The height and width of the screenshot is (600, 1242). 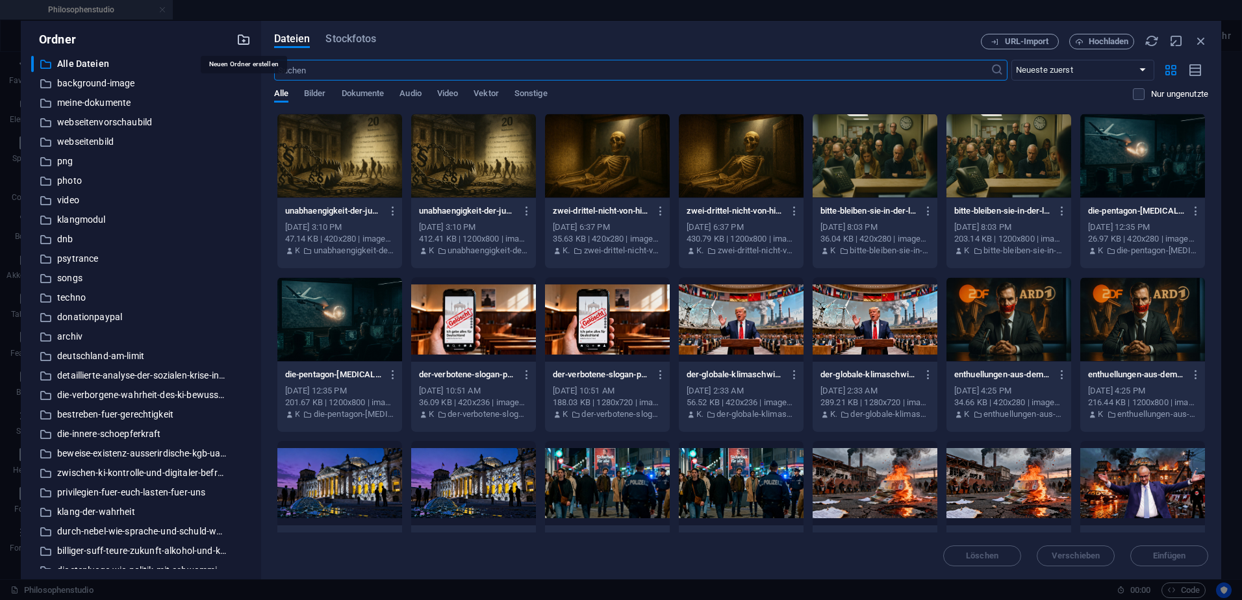 What do you see at coordinates (1008, 403) in the screenshot?
I see `div: 34.66 KB | 420x280 | image/jpeg` at bounding box center [1008, 403].